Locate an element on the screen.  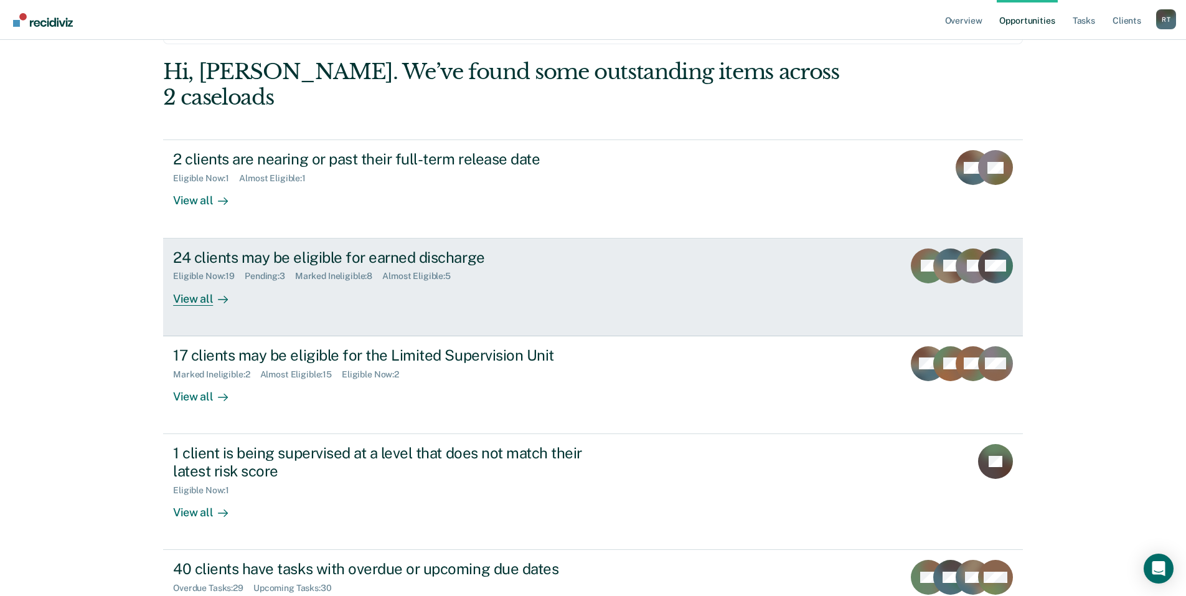
div: R T is located at coordinates (1166, 19).